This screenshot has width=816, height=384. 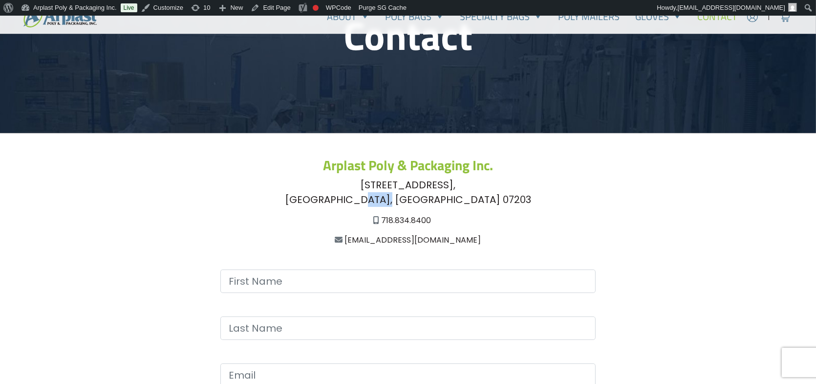 What do you see at coordinates (316, 8) in the screenshot?
I see `div: Focus keyphrase not set` at bounding box center [316, 8].